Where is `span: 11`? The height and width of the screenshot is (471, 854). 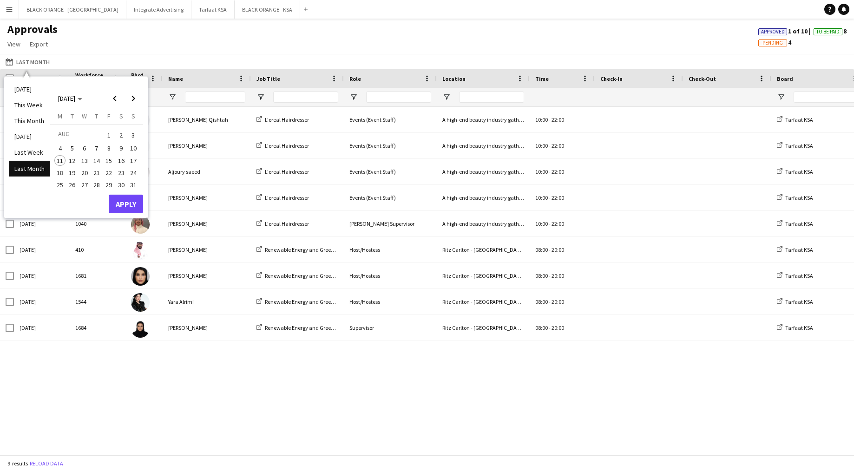
span: 11 is located at coordinates (60, 161).